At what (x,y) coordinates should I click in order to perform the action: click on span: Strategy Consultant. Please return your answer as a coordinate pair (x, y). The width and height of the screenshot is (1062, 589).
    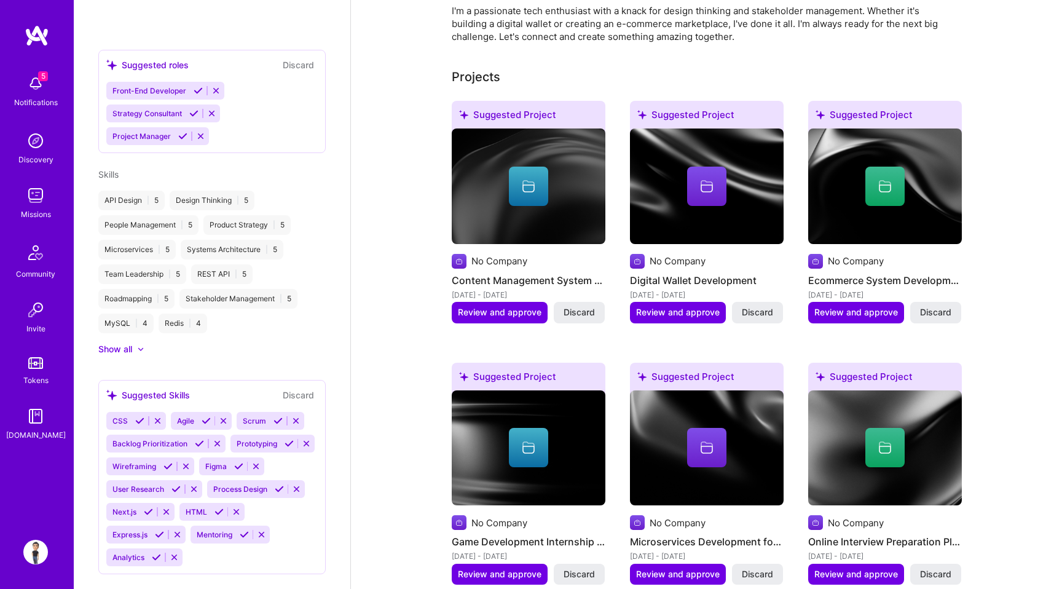
    Looking at the image, I should click on (147, 113).